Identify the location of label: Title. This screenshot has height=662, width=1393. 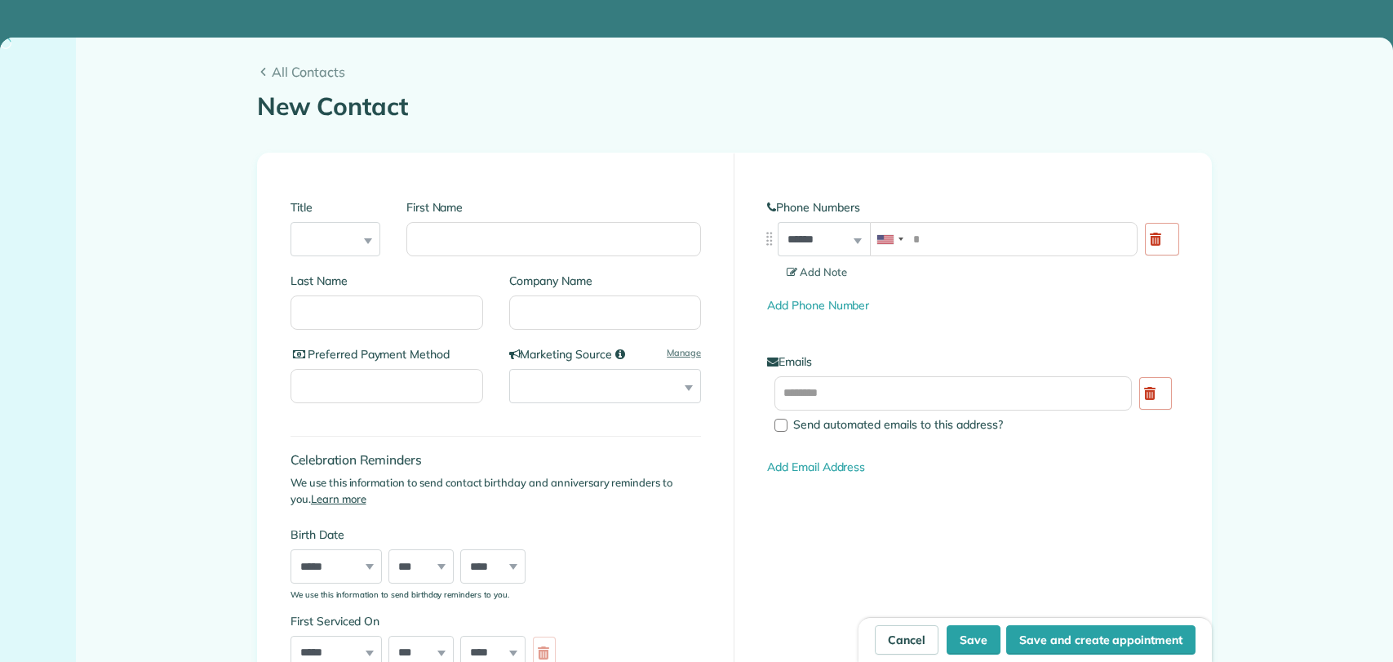
(335, 207).